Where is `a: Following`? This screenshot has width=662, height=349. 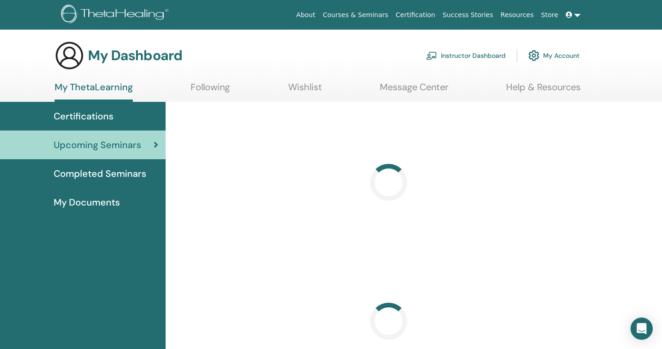
a: Following is located at coordinates (210, 90).